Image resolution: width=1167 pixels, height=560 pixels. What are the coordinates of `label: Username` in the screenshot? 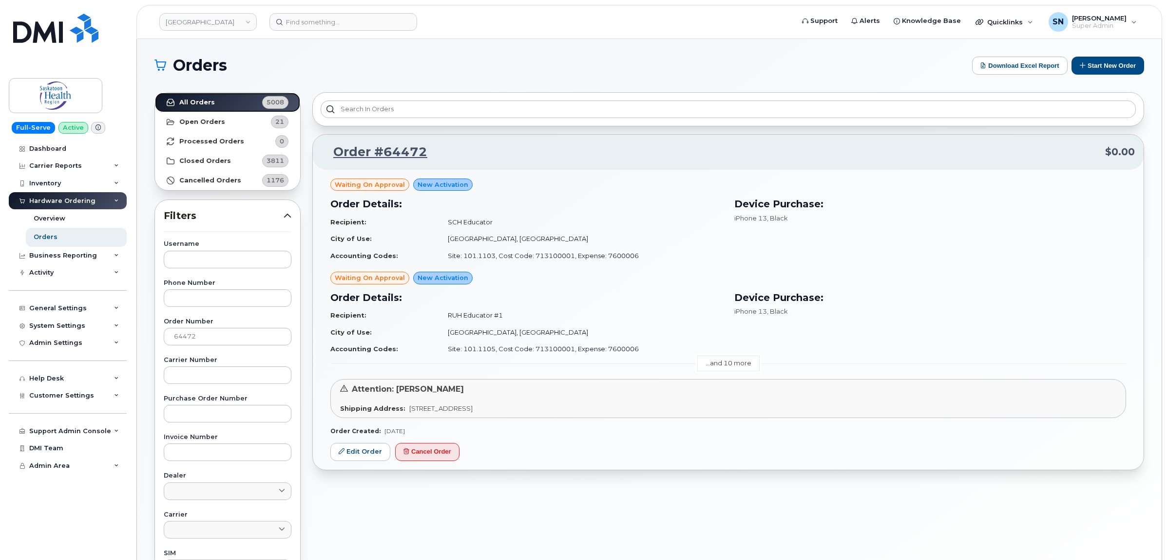 It's located at (228, 244).